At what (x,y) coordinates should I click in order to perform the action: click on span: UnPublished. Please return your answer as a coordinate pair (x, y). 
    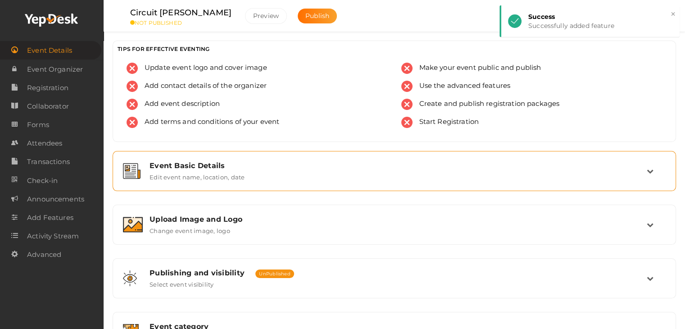
    Looking at the image, I should click on (275, 273).